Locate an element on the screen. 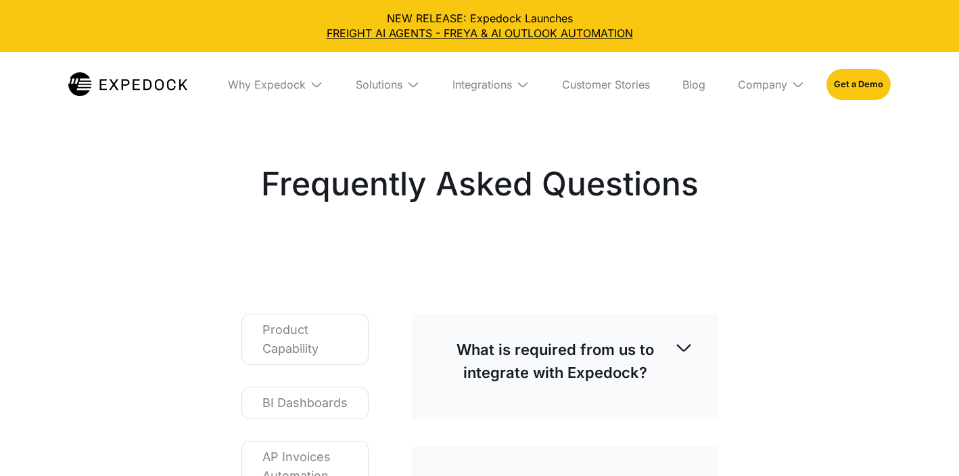  div: Why Expedock is located at coordinates (266, 85).